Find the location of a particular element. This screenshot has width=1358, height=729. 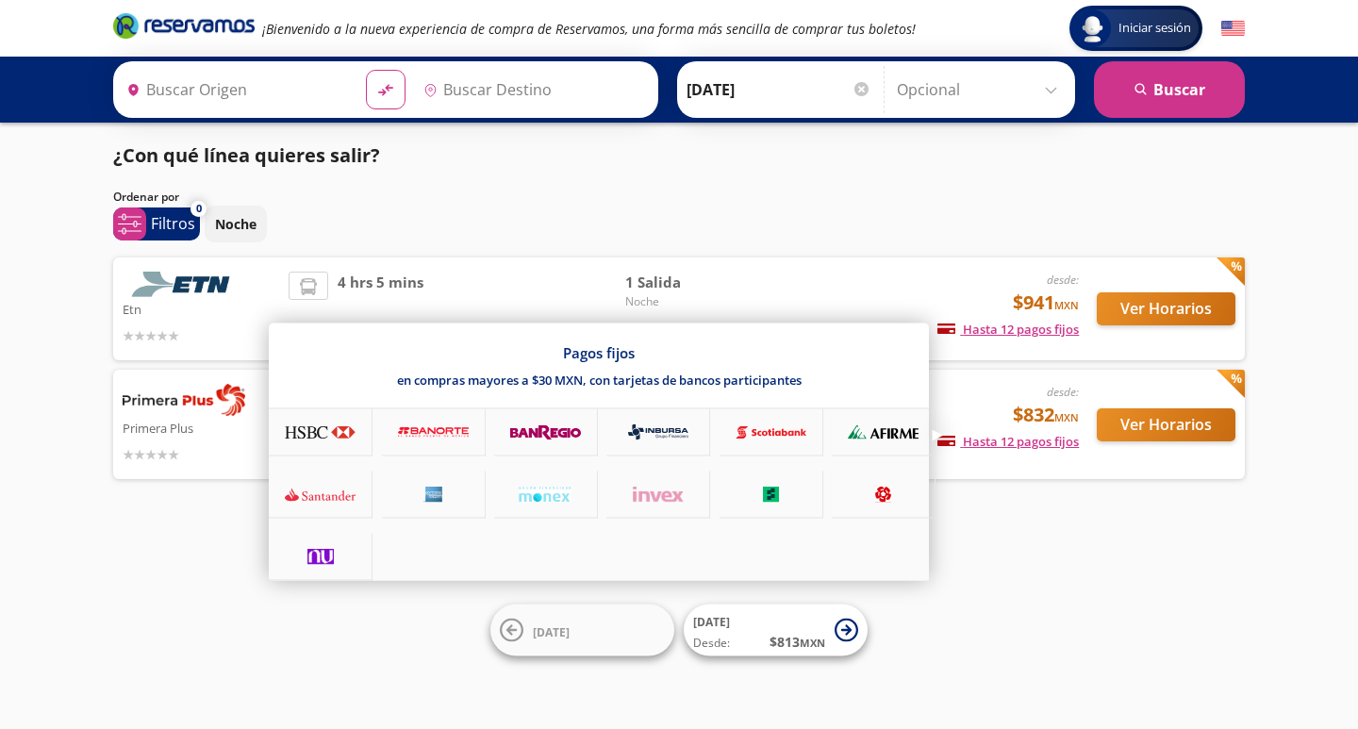

p: Etn is located at coordinates (201, 308).